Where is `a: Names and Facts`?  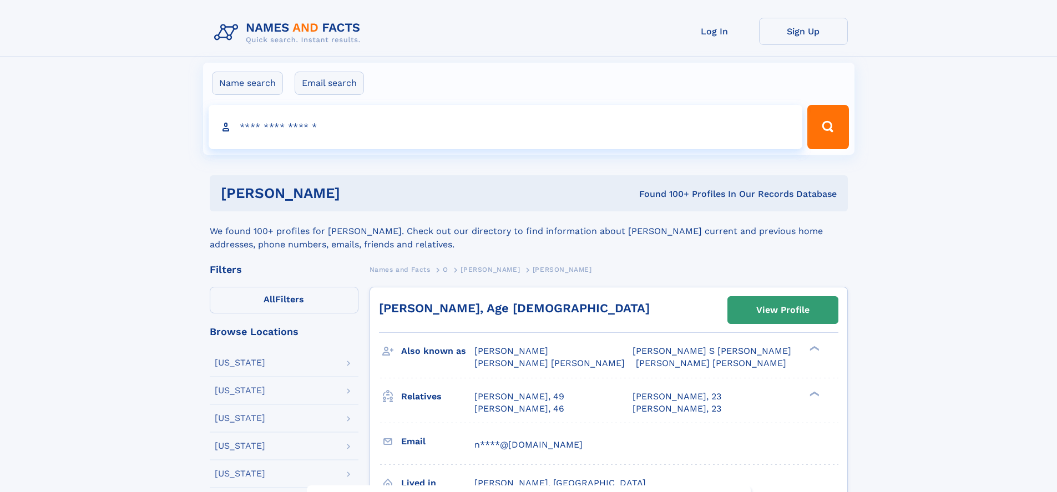 a: Names and Facts is located at coordinates (400, 269).